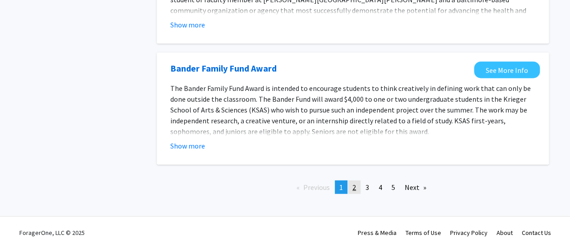 This screenshot has height=248, width=570. What do you see at coordinates (341, 187) in the screenshot?
I see `span: 1` at bounding box center [341, 187].